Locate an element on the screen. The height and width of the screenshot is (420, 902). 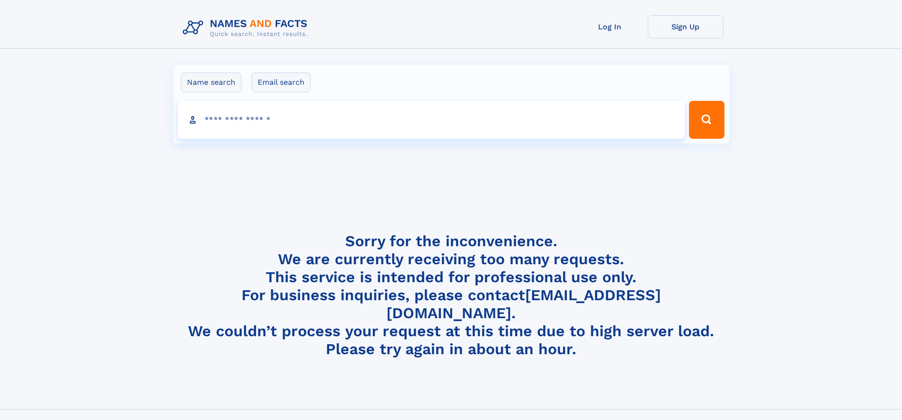
a: Log In is located at coordinates (610, 27).